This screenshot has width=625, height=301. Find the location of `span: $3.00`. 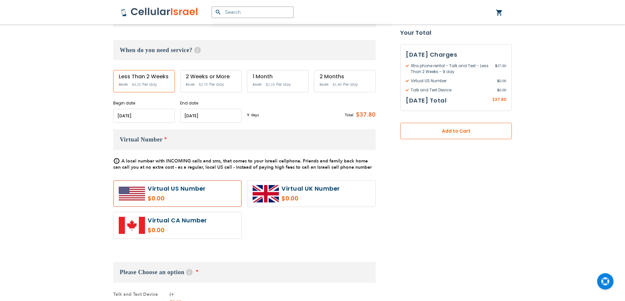

span: $3.00 is located at coordinates (257, 85).